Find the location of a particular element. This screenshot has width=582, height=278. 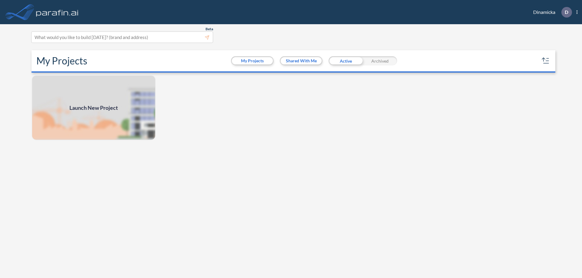

div: Active is located at coordinates (345, 61).